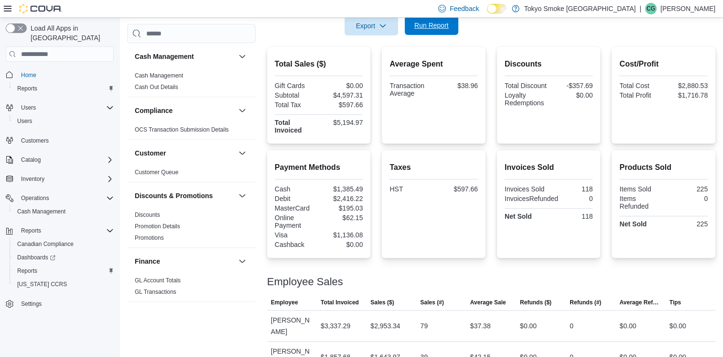  What do you see at coordinates (296, 198) in the screenshot?
I see `div: Debit` at bounding box center [296, 198].